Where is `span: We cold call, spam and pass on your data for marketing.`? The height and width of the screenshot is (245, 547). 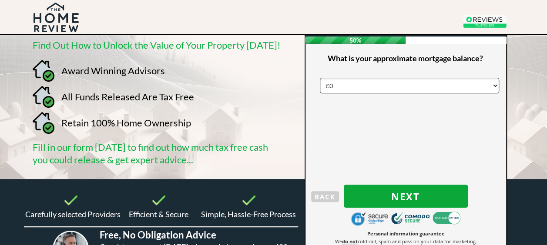
span: We cold call, spam and pass on your data for marketing. is located at coordinates (406, 242).